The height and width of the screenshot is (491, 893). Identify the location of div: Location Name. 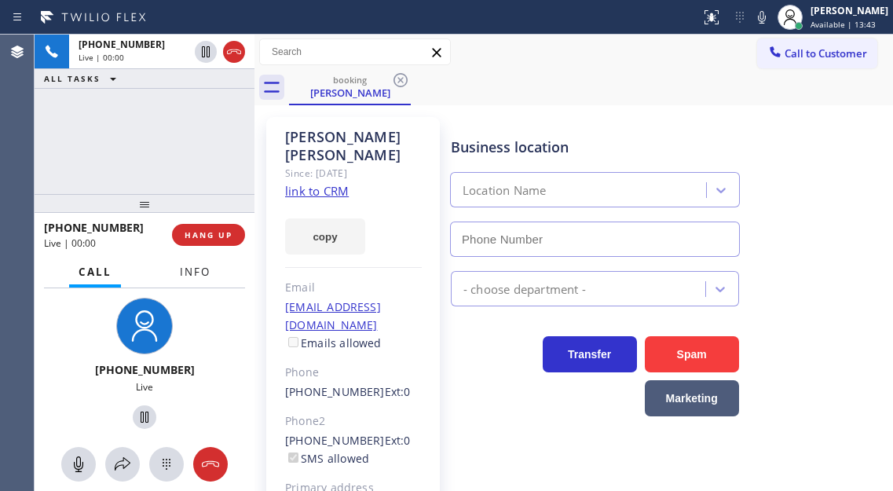
(504, 190).